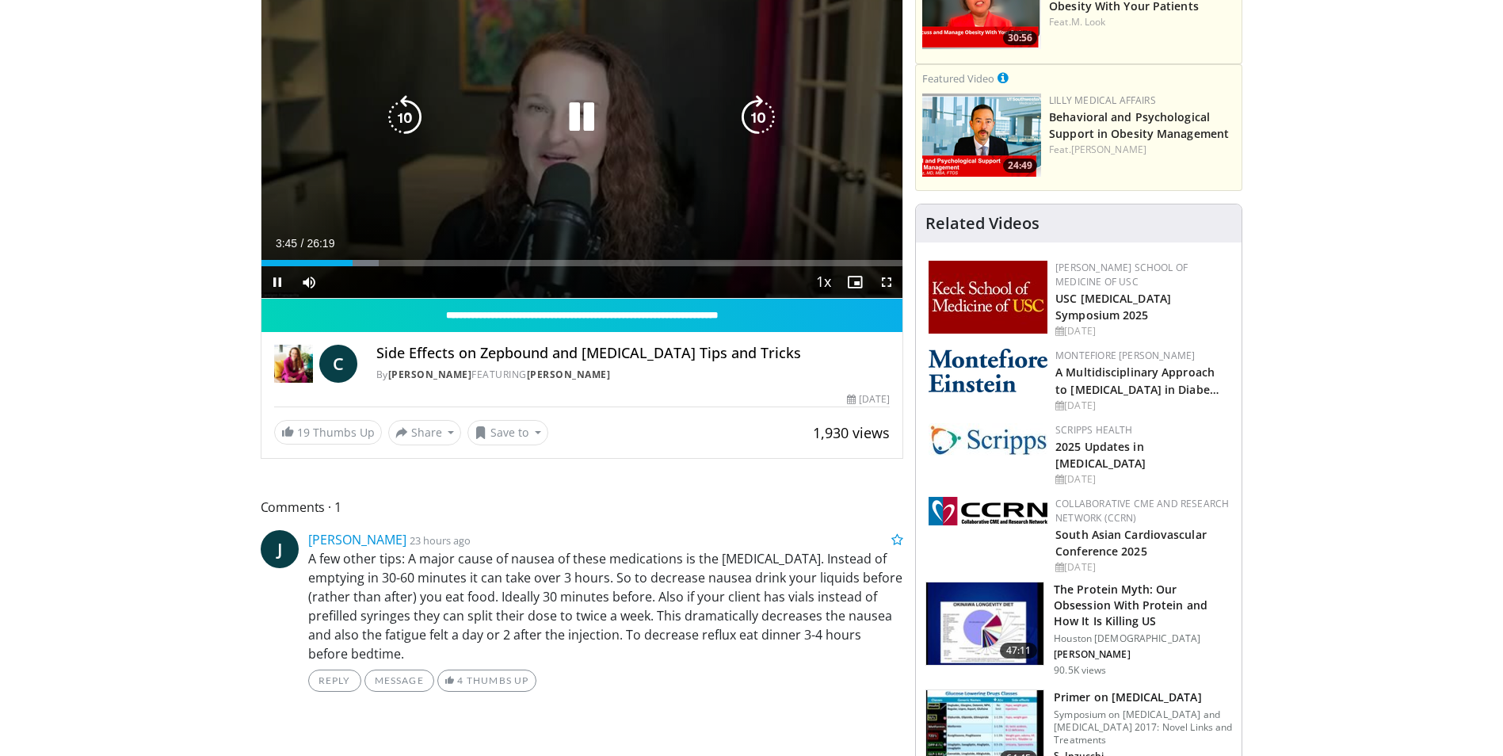 This screenshot has height=756, width=1503. What do you see at coordinates (1078, 629) in the screenshot?
I see `a: 47:11 The Protein Myth: Our Obsession With Protein and How It Is Killing US Houston [DEMOGRAPHIC_...` at bounding box center [1078, 629].